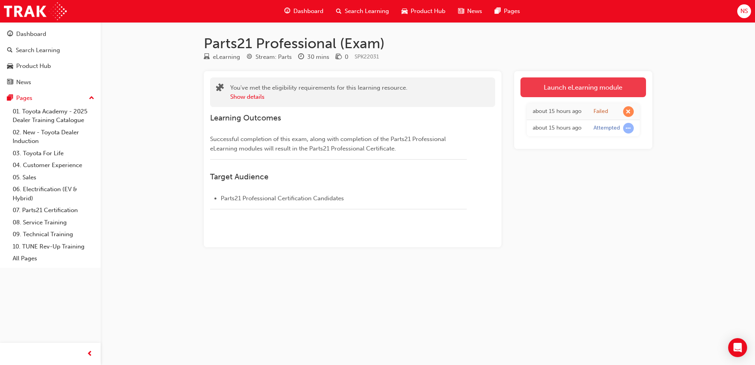 The width and height of the screenshot is (755, 365). I want to click on span: NS, so click(744, 11).